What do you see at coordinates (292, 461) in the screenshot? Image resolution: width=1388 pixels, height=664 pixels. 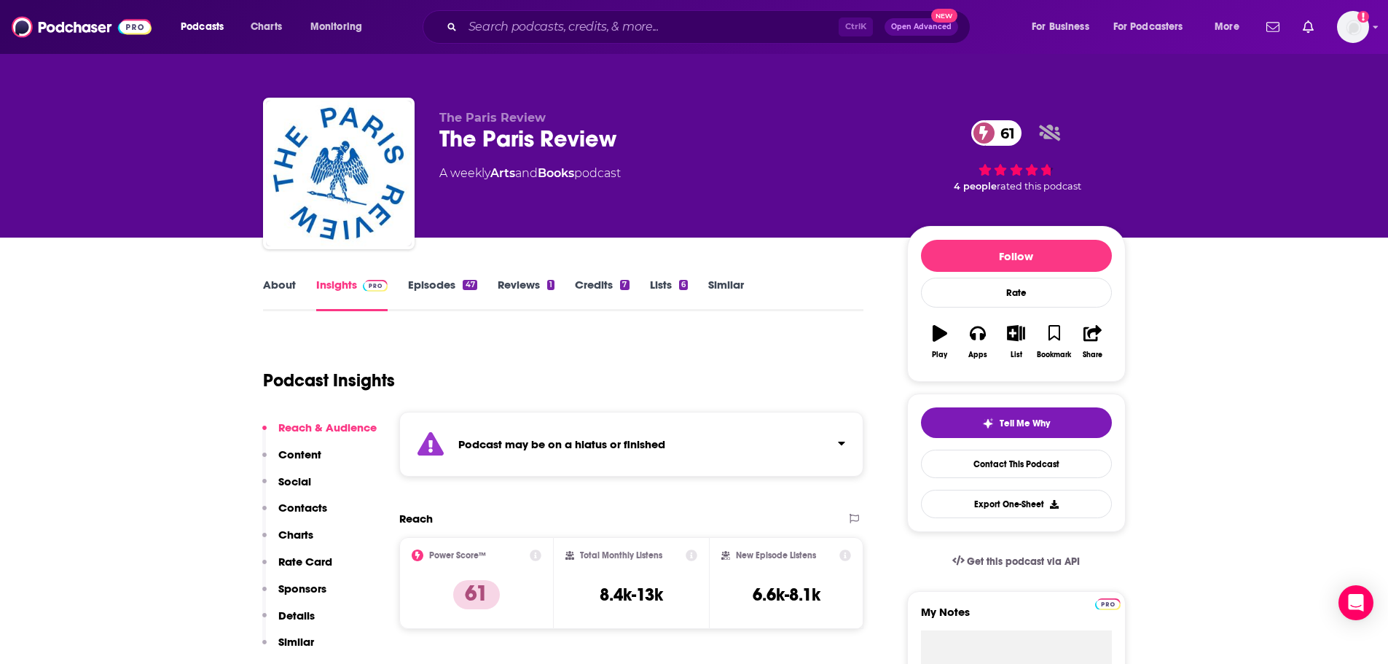 I see `button: Content` at bounding box center [292, 461].